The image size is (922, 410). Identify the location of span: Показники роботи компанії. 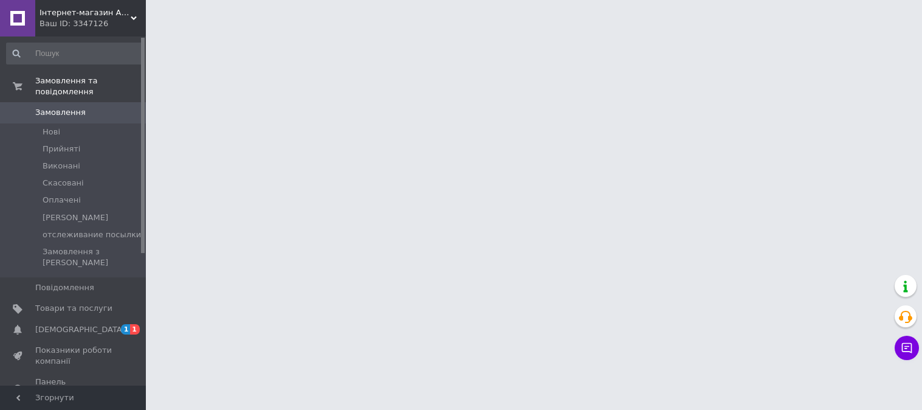
(74, 356).